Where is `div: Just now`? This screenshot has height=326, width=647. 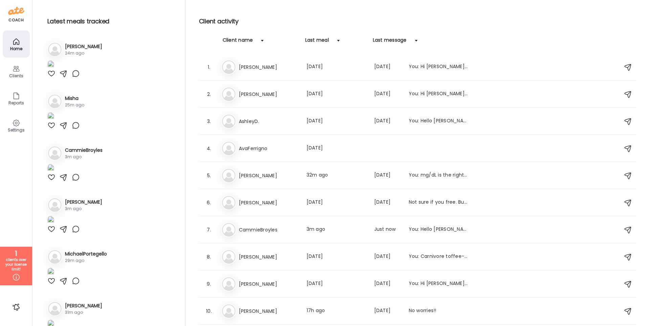 div: Just now is located at coordinates (387, 229).